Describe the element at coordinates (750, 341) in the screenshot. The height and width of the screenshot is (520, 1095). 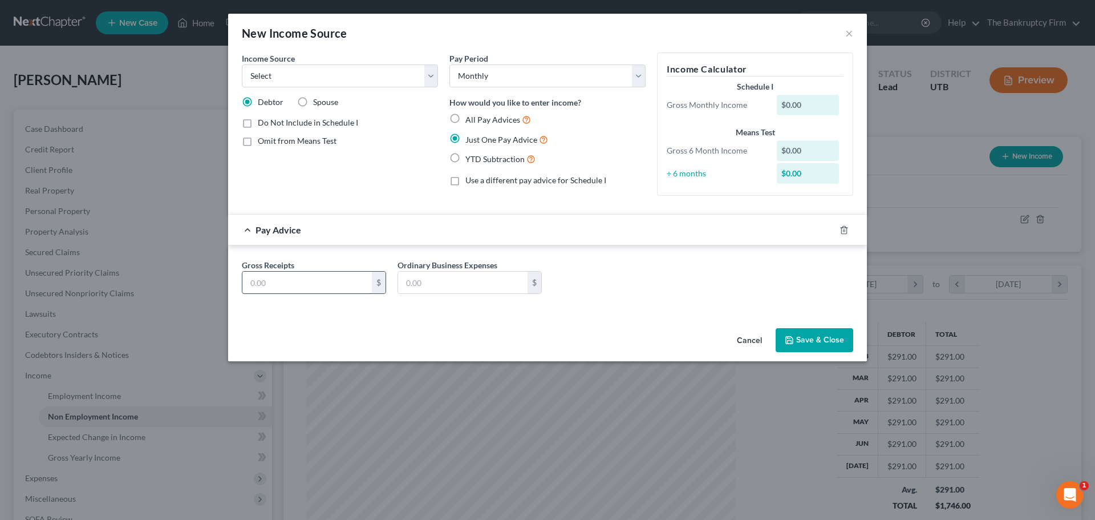
I see `button: Cancel` at that location.